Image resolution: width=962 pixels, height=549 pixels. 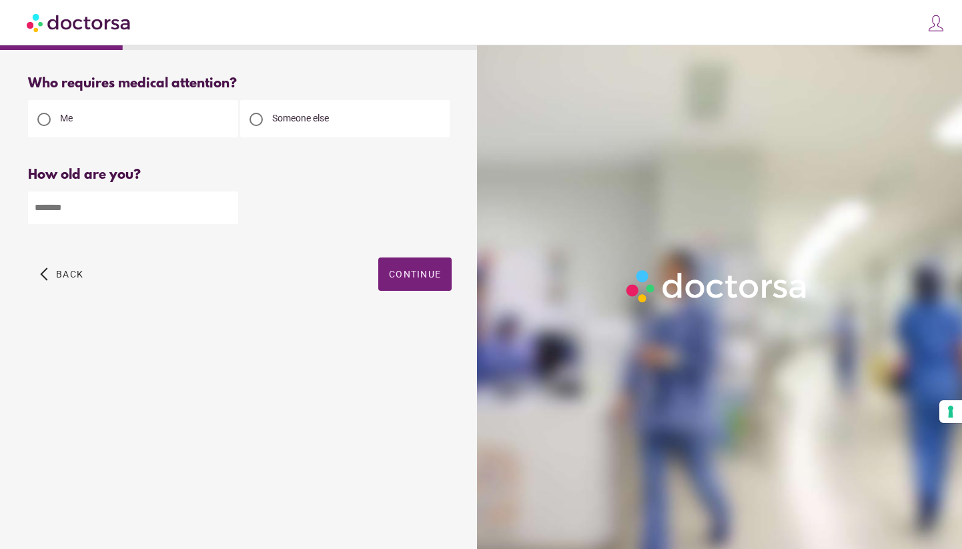 I want to click on img: Logo-Doctorsa-trans-White-partial-flat.png, so click(x=717, y=286).